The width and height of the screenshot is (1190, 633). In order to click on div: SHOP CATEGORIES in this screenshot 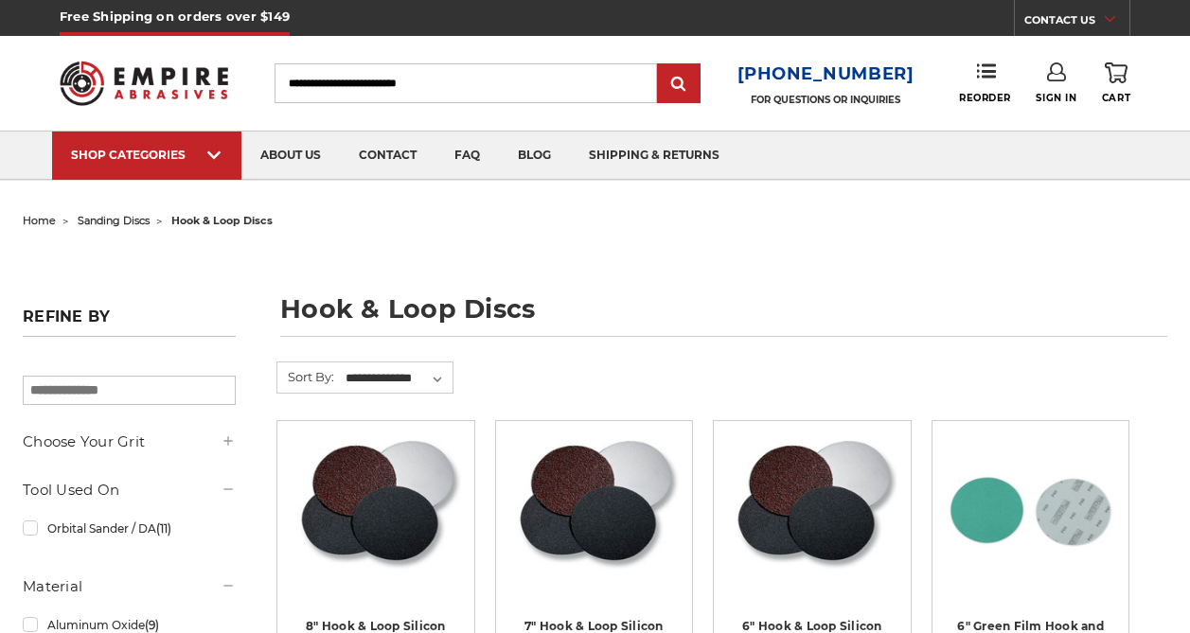, I will do `click(147, 154)`.